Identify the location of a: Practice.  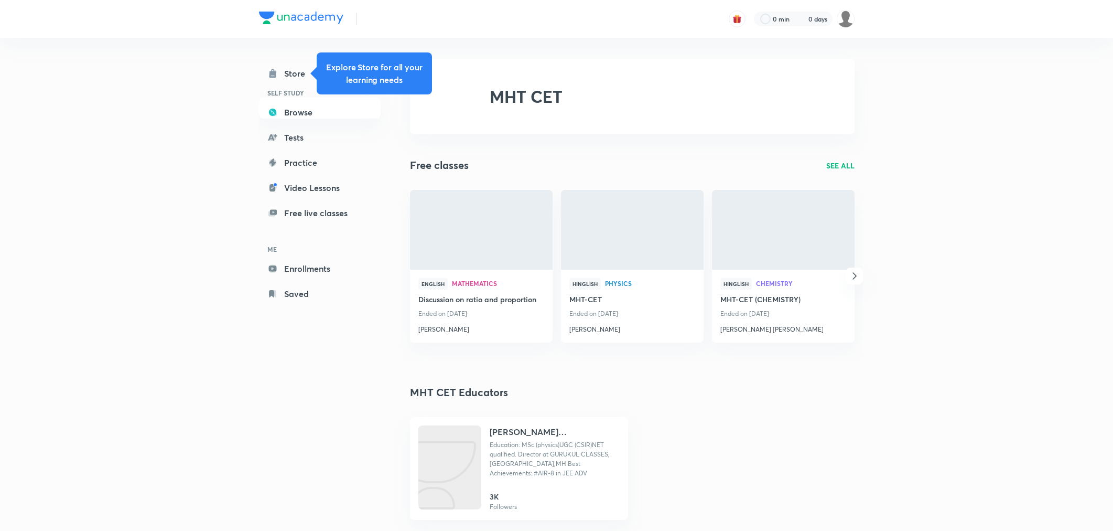
(320, 163).